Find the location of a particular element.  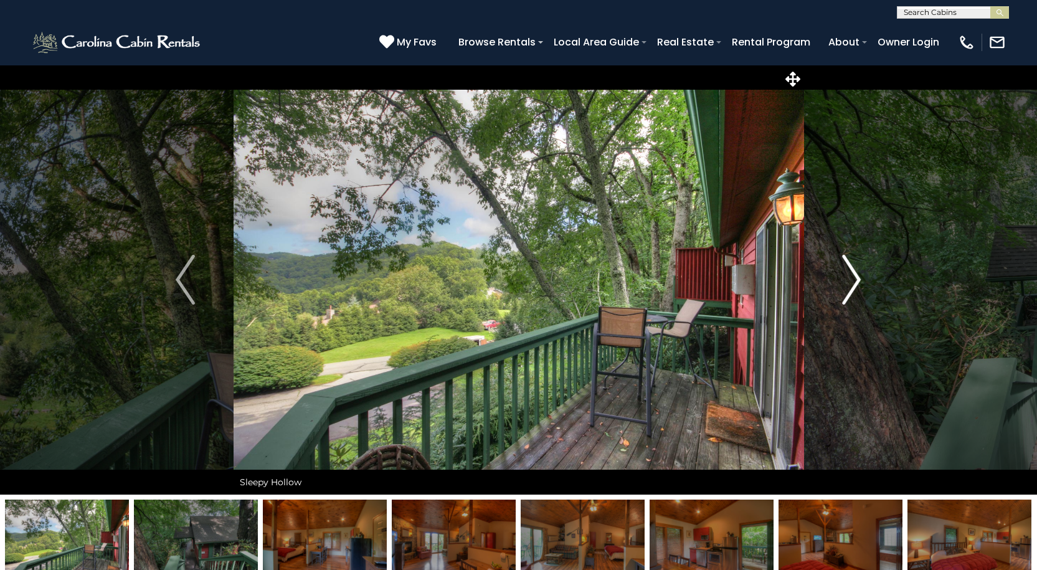

button: Next is located at coordinates (851, 280).